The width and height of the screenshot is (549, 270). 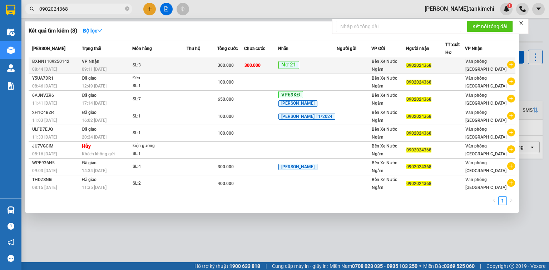 What do you see at coordinates (56, 61) in the screenshot?
I see `div: BXNN1109250142` at bounding box center [56, 61].